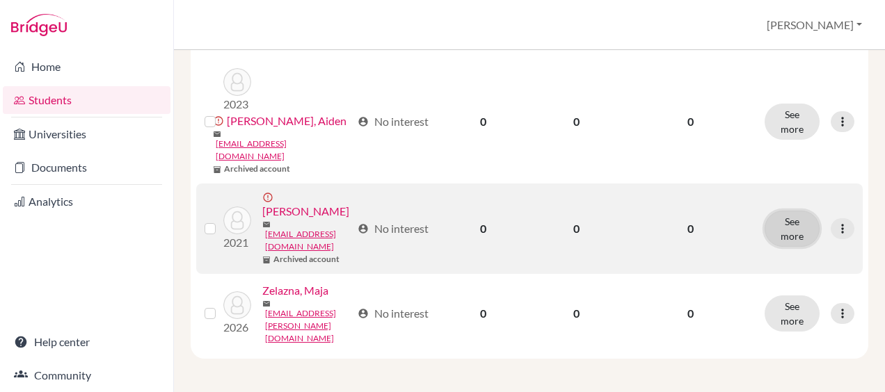 This screenshot has height=392, width=885. Describe the element at coordinates (86, 376) in the screenshot. I see `a: Community` at that location.